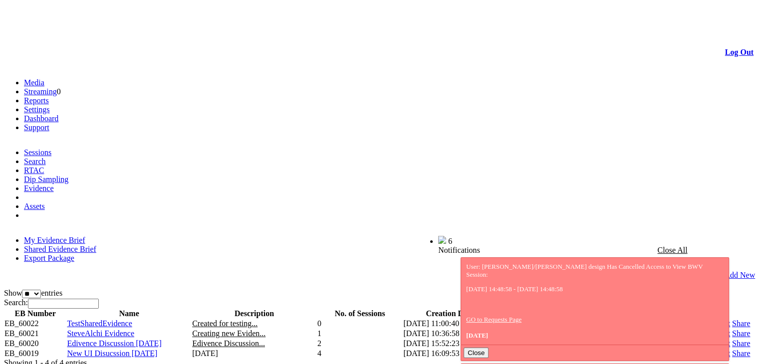 The height and width of the screenshot is (364, 759). Describe the element at coordinates (35, 334) in the screenshot. I see `td: EB_60021` at that location.